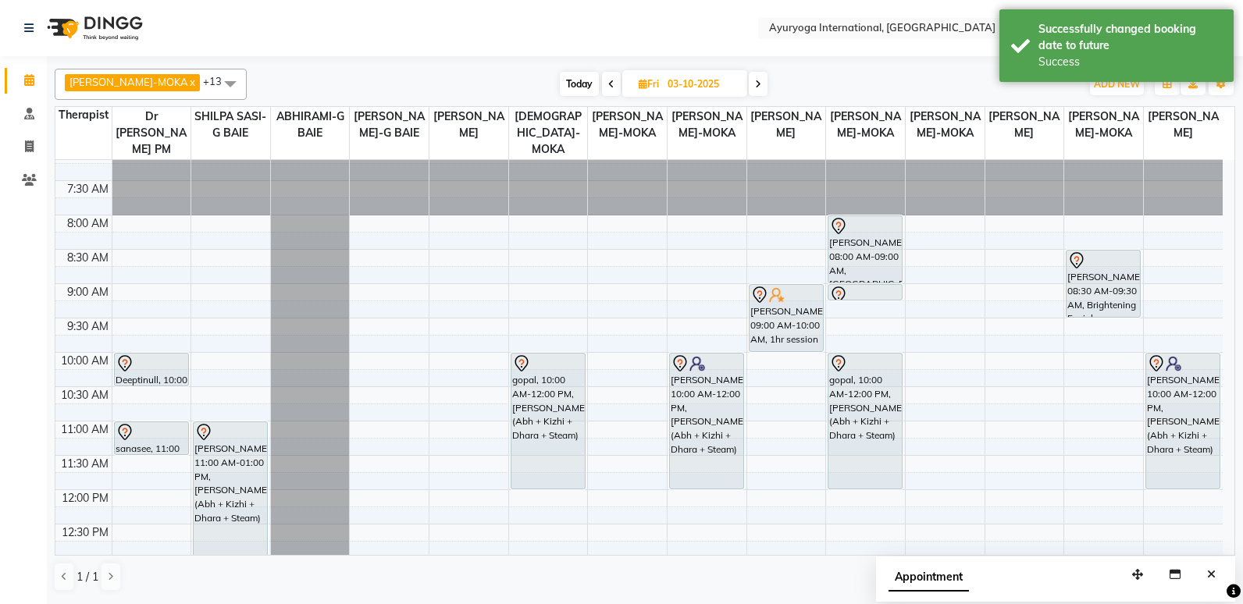 The image size is (1243, 604). I want to click on div: 10:30 AM, so click(84, 395).